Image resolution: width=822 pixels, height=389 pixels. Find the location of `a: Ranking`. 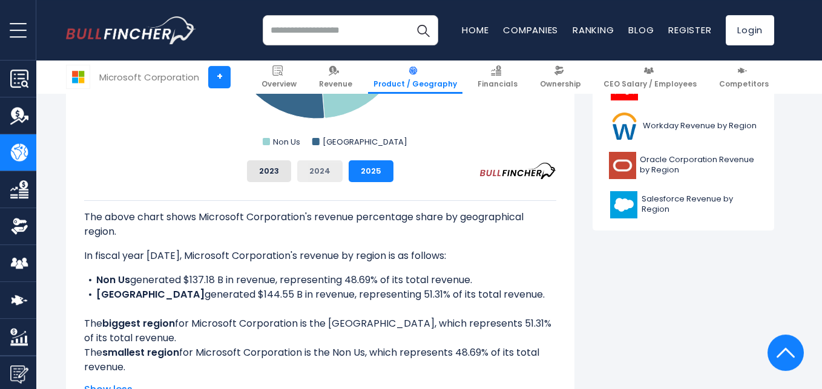

a: Ranking is located at coordinates (593, 30).